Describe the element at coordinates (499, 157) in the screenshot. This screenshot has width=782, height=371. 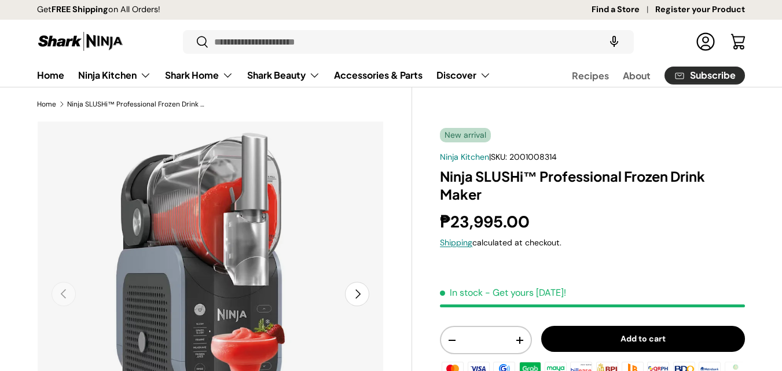
I see `span: SKU:` at that location.